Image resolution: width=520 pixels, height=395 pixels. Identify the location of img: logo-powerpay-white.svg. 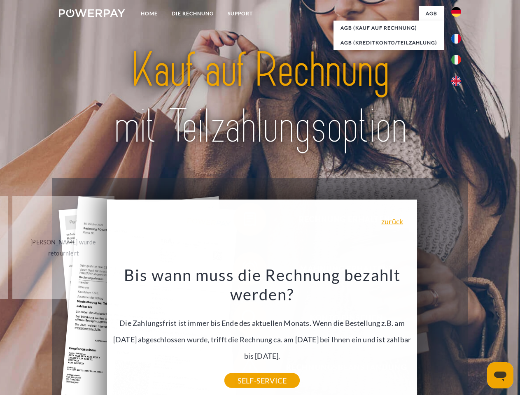
(92, 13).